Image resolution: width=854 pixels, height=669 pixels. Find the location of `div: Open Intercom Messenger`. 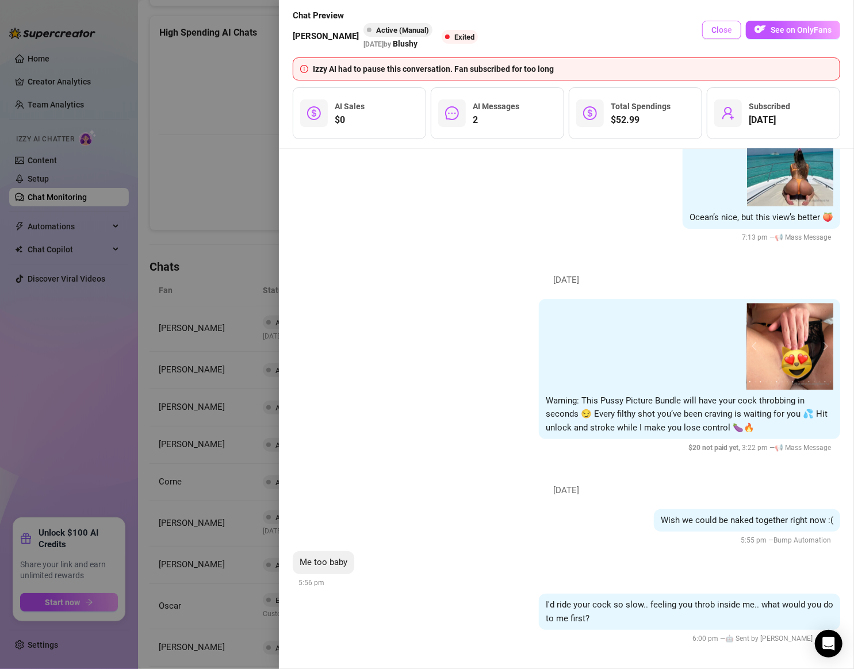

div: Open Intercom Messenger is located at coordinates (829, 644).